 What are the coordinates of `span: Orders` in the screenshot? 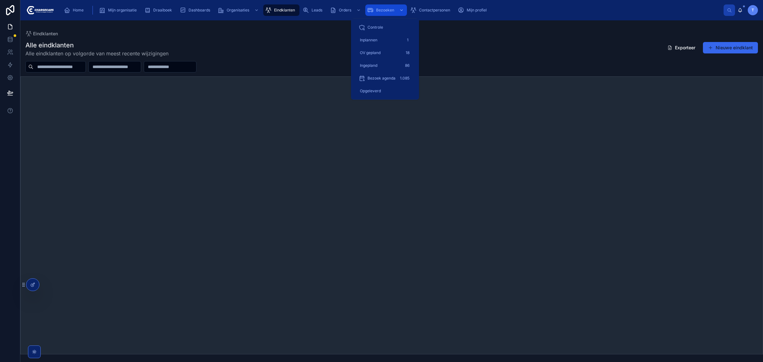 It's located at (345, 10).